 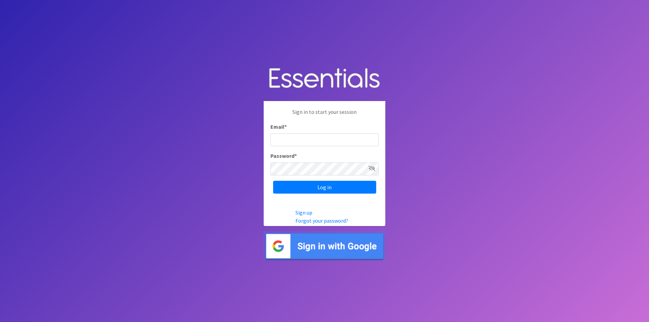 What do you see at coordinates (322, 221) in the screenshot?
I see `a: Forgot your password?` at bounding box center [322, 221].